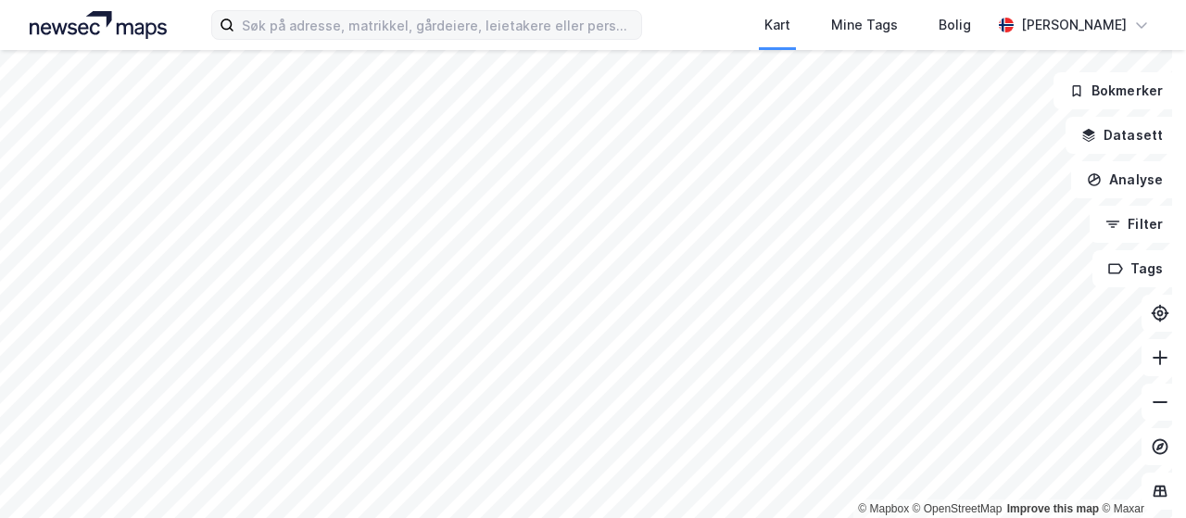 This screenshot has width=1186, height=518. What do you see at coordinates (865, 25) in the screenshot?
I see `div: Mine Tags` at bounding box center [865, 25].